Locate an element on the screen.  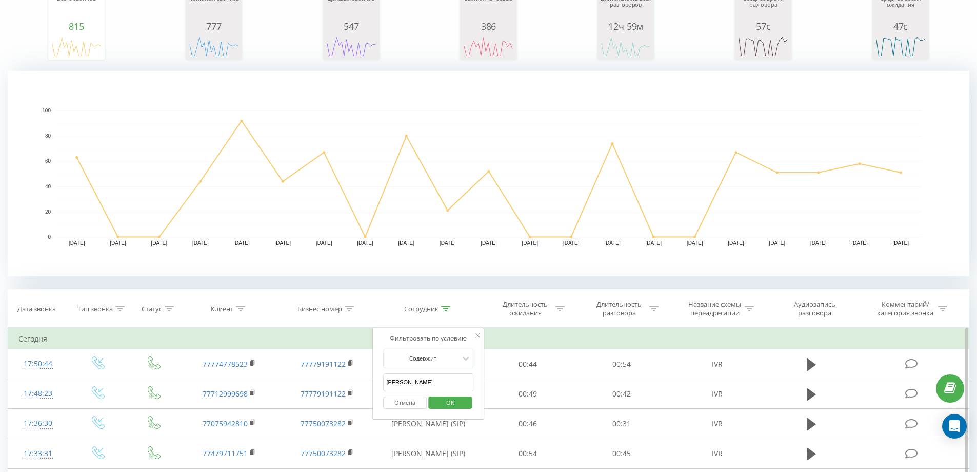
button: Отмена is located at coordinates (405, 402).